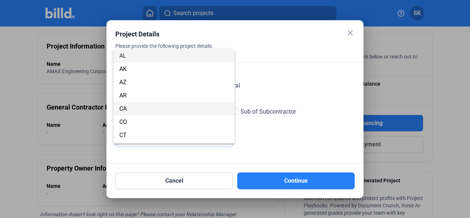  What do you see at coordinates (123, 82) in the screenshot?
I see `span: AZ` at bounding box center [123, 82].